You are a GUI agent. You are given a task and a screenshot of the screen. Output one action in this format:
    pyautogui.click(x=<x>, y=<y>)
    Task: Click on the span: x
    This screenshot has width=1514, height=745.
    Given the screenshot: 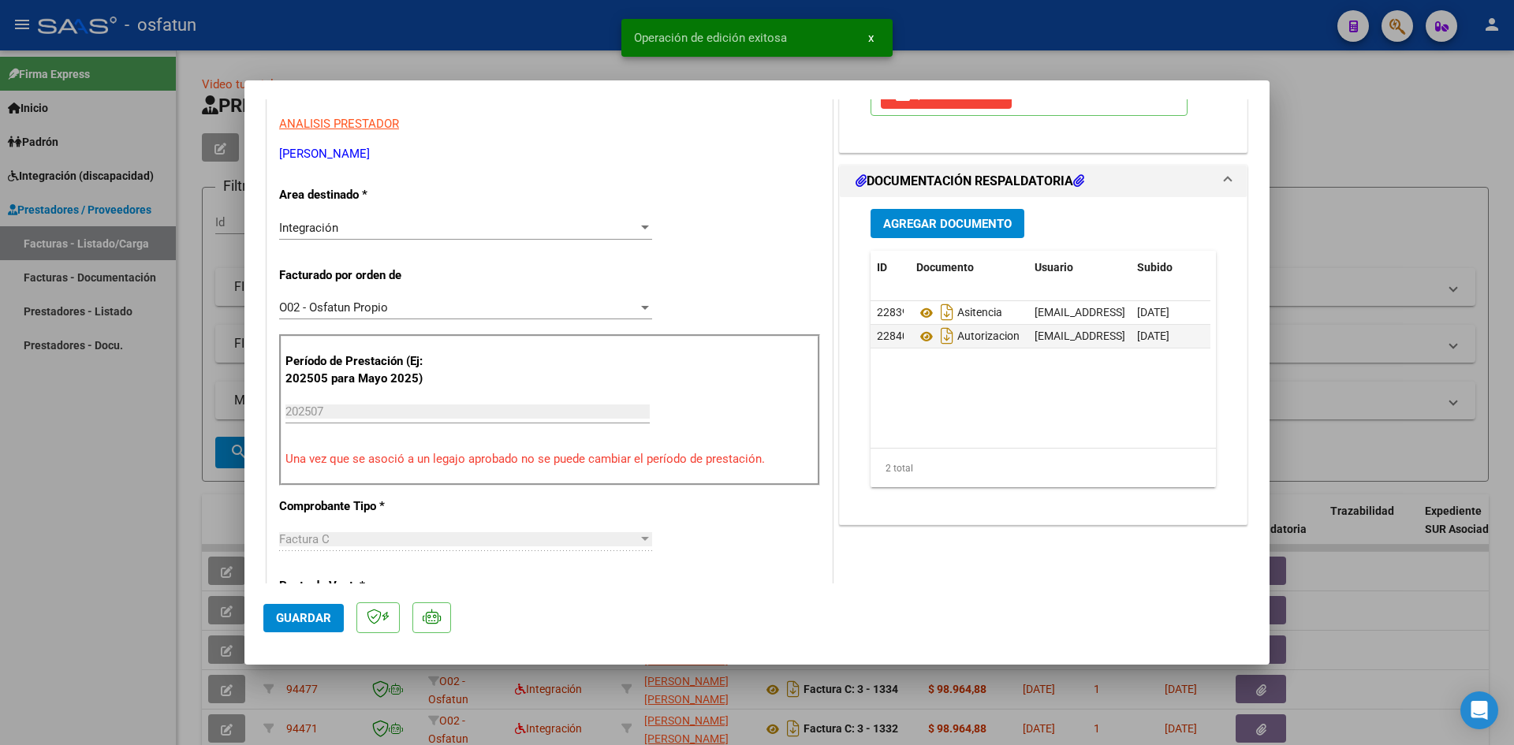 What is the action you would take?
    pyautogui.click(x=871, y=38)
    